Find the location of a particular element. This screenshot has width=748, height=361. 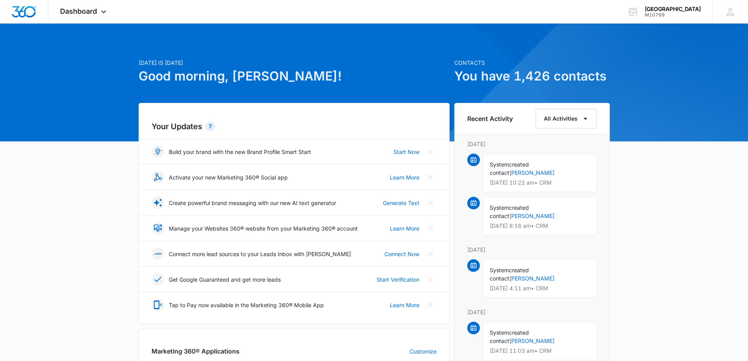

h2: Marketing 360® Applications is located at coordinates (196, 351).